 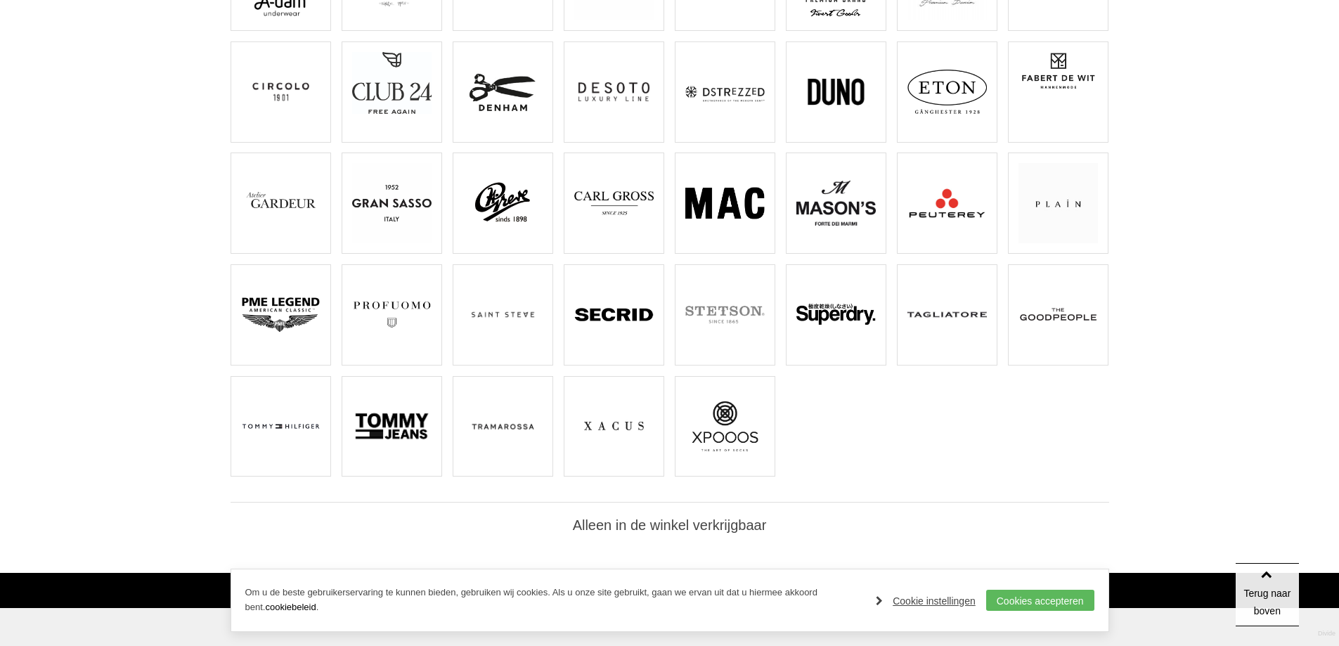 I want to click on img: GARDEUR, so click(x=280, y=202).